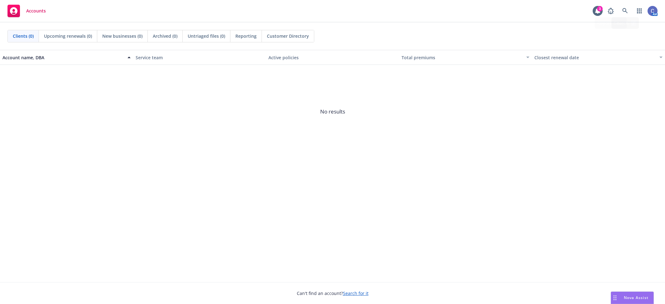  I want to click on button: Nova Assist, so click(632, 298).